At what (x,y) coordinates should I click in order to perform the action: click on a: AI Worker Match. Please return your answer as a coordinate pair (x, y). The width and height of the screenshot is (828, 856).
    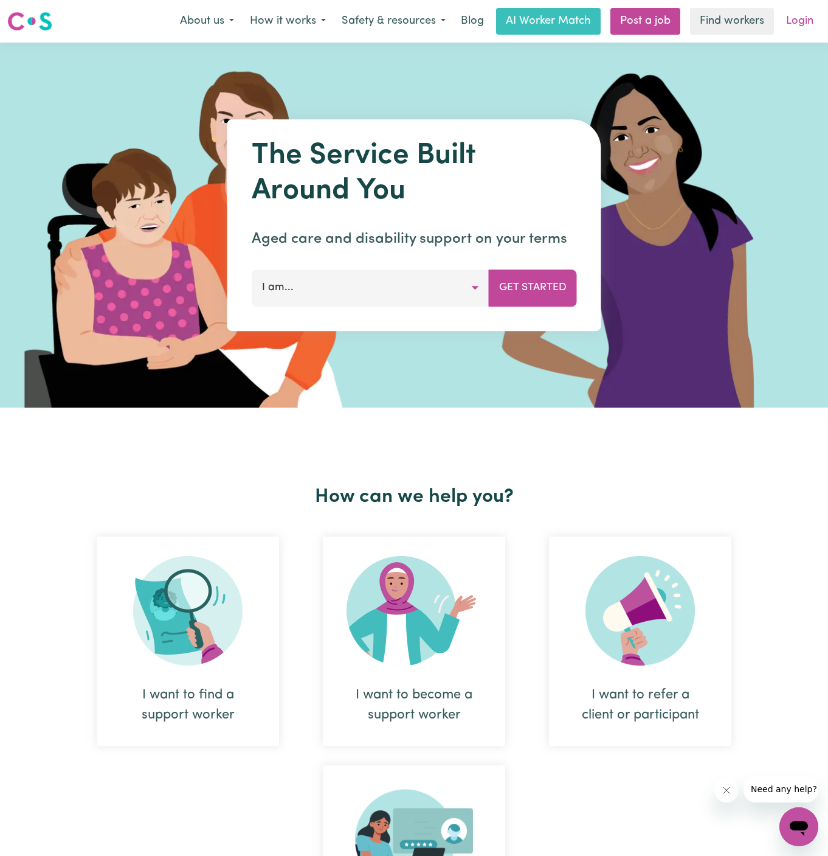
    Looking at the image, I should click on (549, 21).